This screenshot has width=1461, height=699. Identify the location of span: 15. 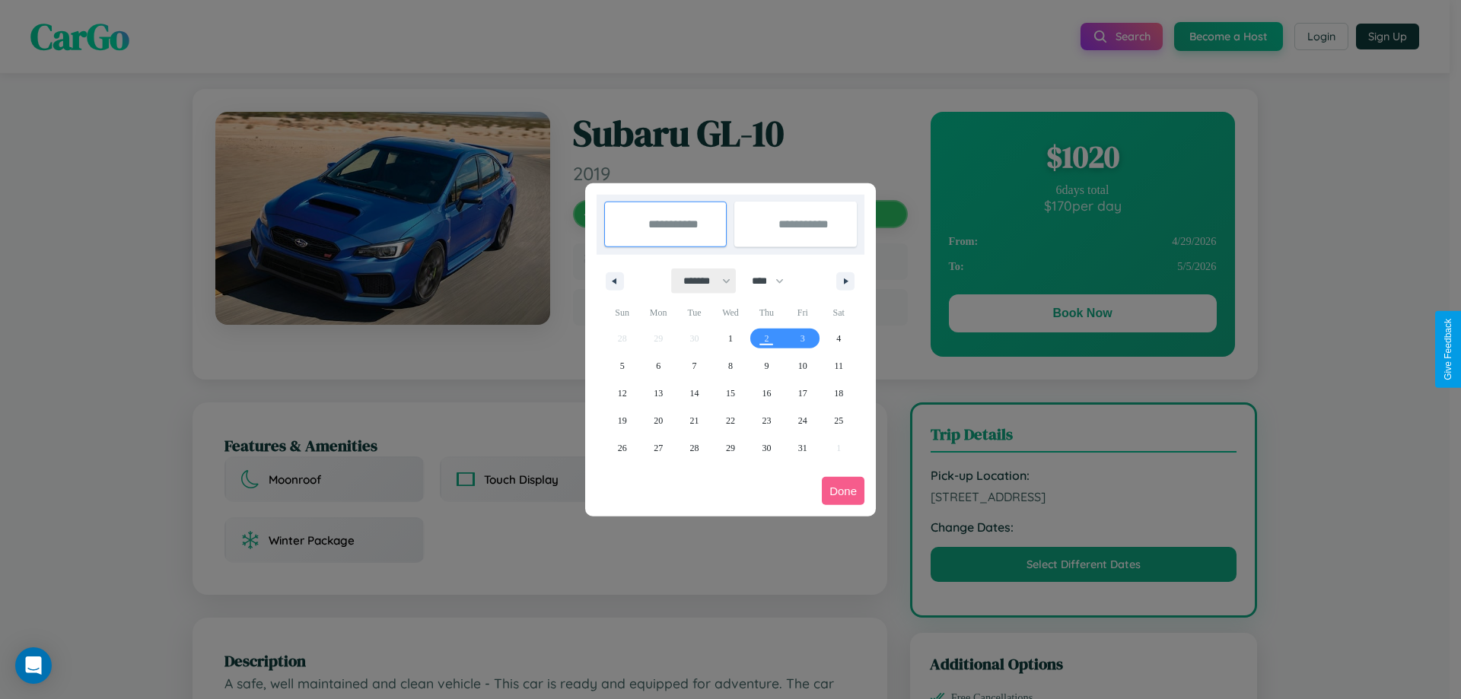
(730, 393).